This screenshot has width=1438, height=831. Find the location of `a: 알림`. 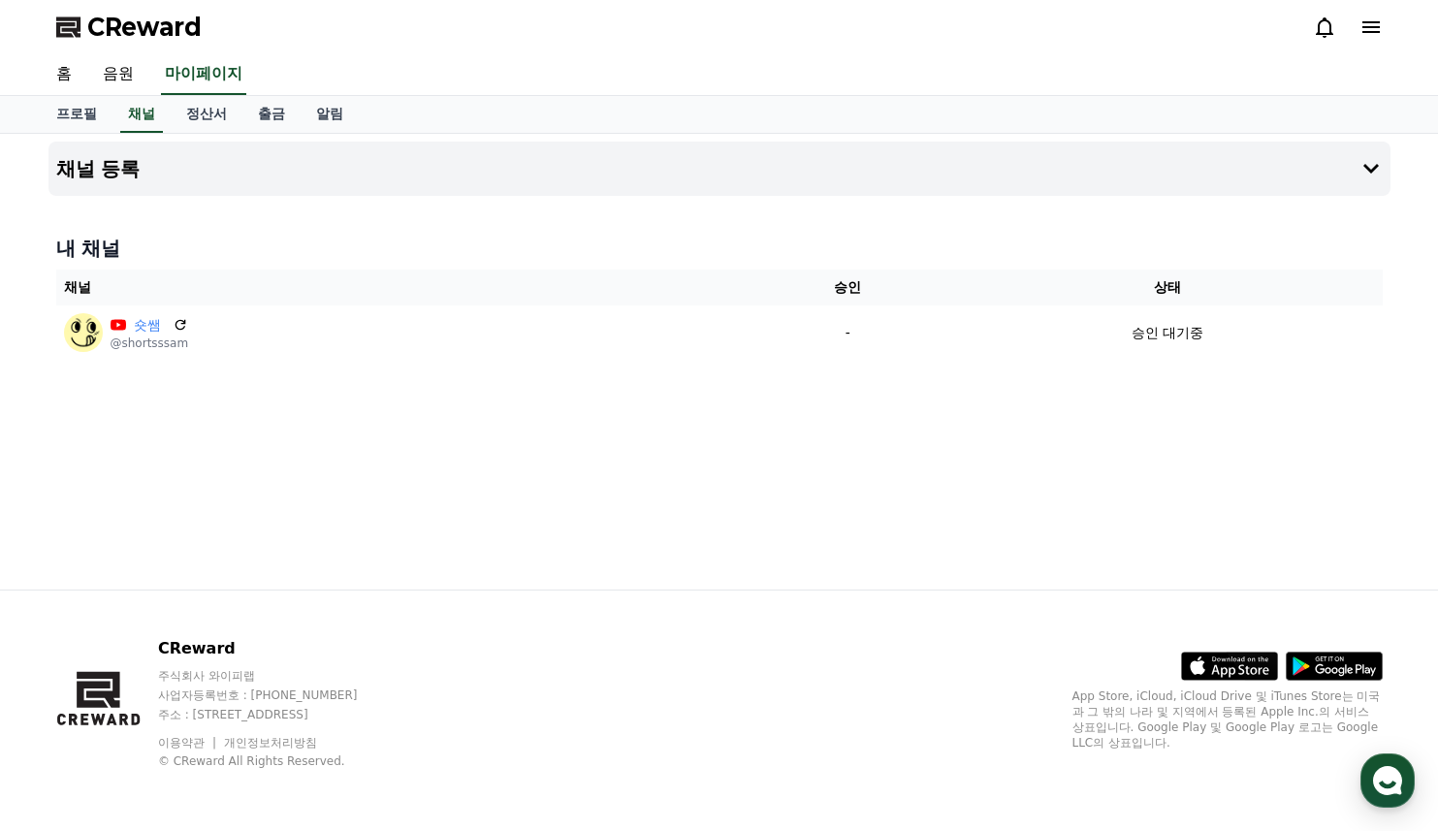

a: 알림 is located at coordinates (330, 114).